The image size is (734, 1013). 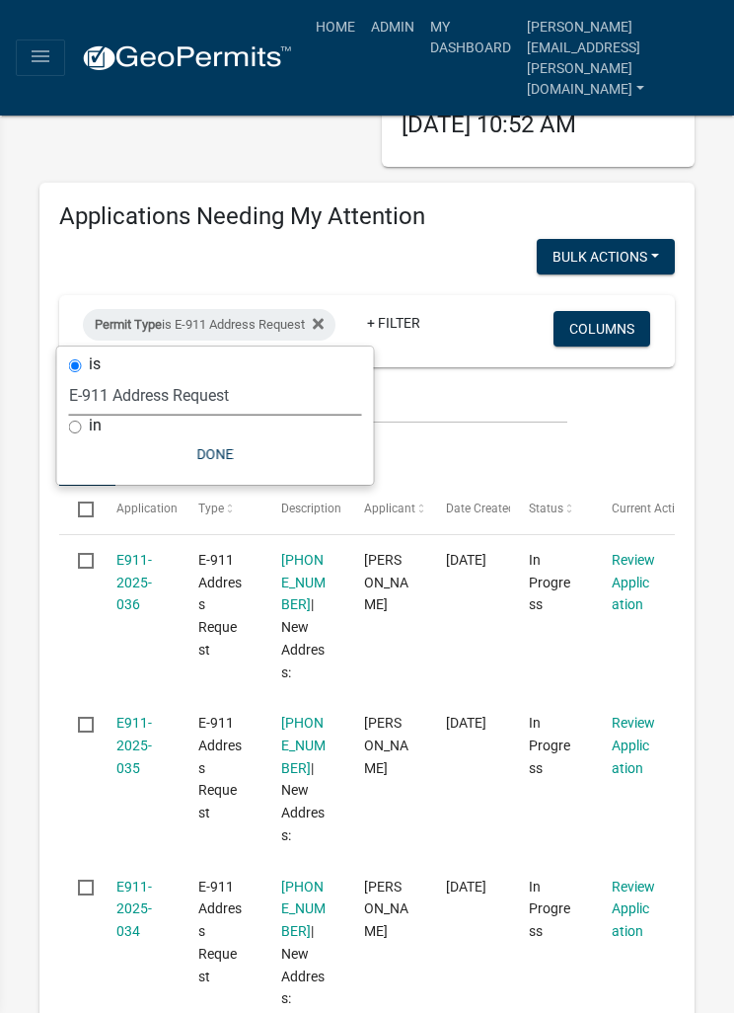 What do you see at coordinates (40, 57) in the screenshot?
I see `button: menu` at bounding box center [40, 57].